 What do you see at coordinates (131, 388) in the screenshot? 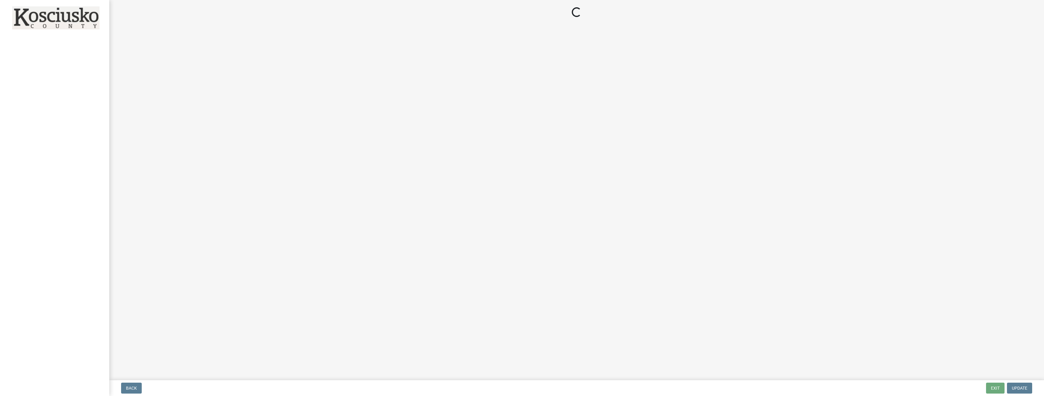
I see `span: Back` at bounding box center [131, 388].